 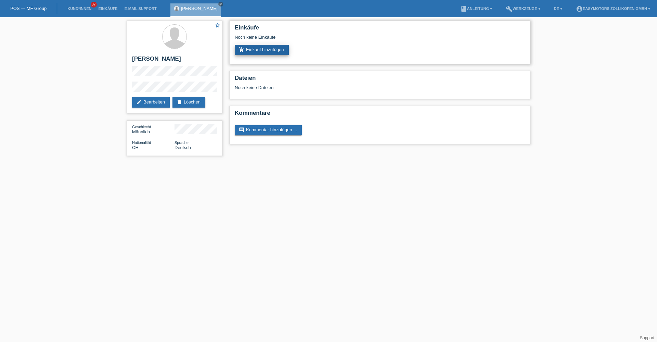 What do you see at coordinates (94, 4) in the screenshot?
I see `span: 37` at bounding box center [94, 4].